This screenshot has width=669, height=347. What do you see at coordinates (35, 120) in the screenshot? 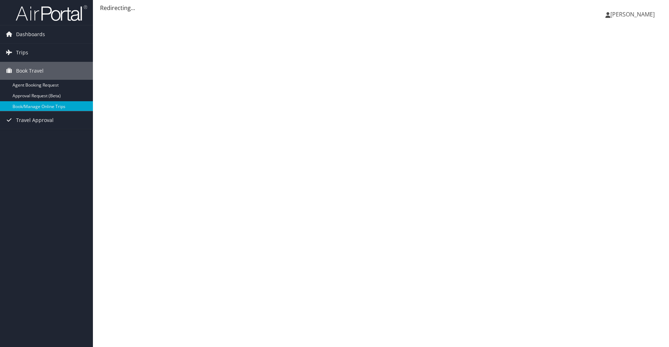
I see `span: Travel Approval` at bounding box center [35, 120].